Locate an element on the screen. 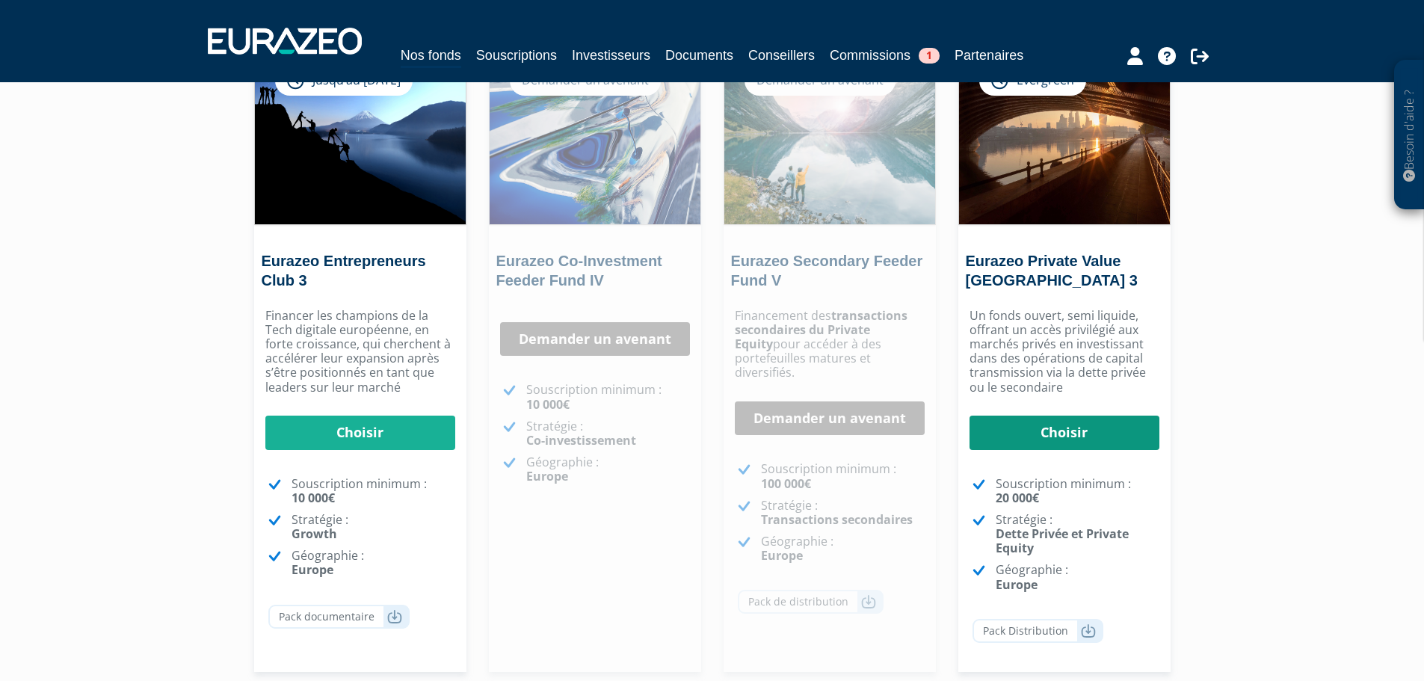  img: Eurazeo Co-Investment Feeder Fund IV is located at coordinates (595, 137).